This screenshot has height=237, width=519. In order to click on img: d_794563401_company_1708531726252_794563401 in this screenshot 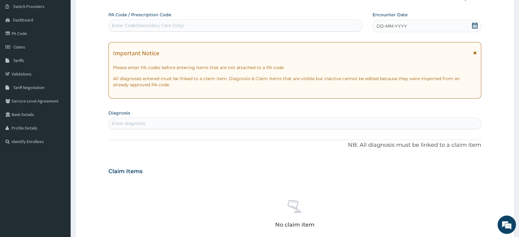, I will do `click(18, 38)`.